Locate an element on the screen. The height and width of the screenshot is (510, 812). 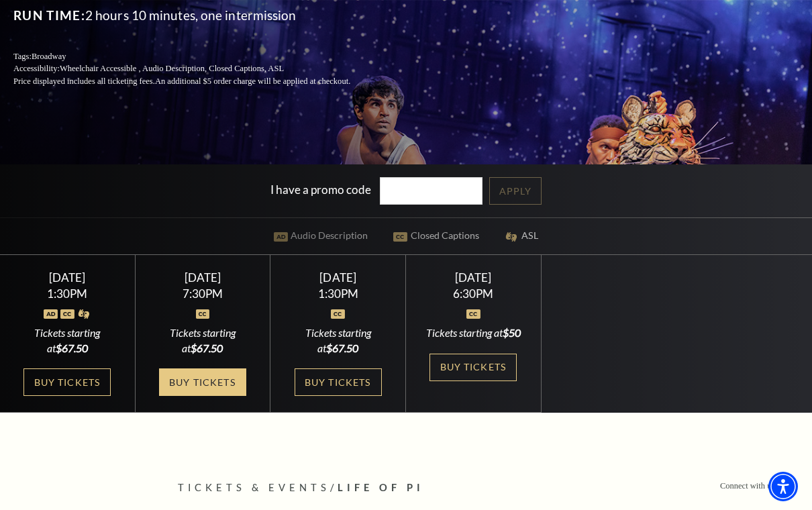
span: Tickets & Events is located at coordinates (254, 487).